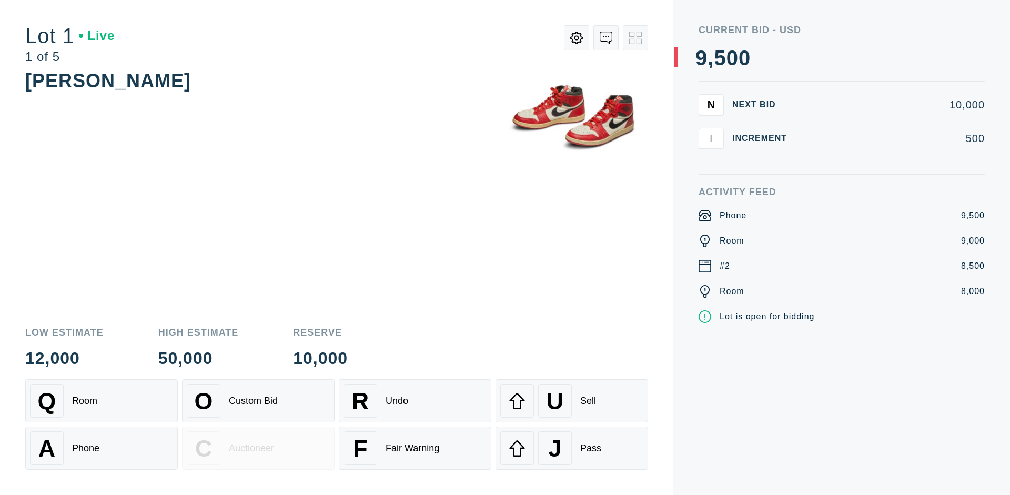 The image size is (1010, 495). I want to click on div: Live, so click(97, 36).